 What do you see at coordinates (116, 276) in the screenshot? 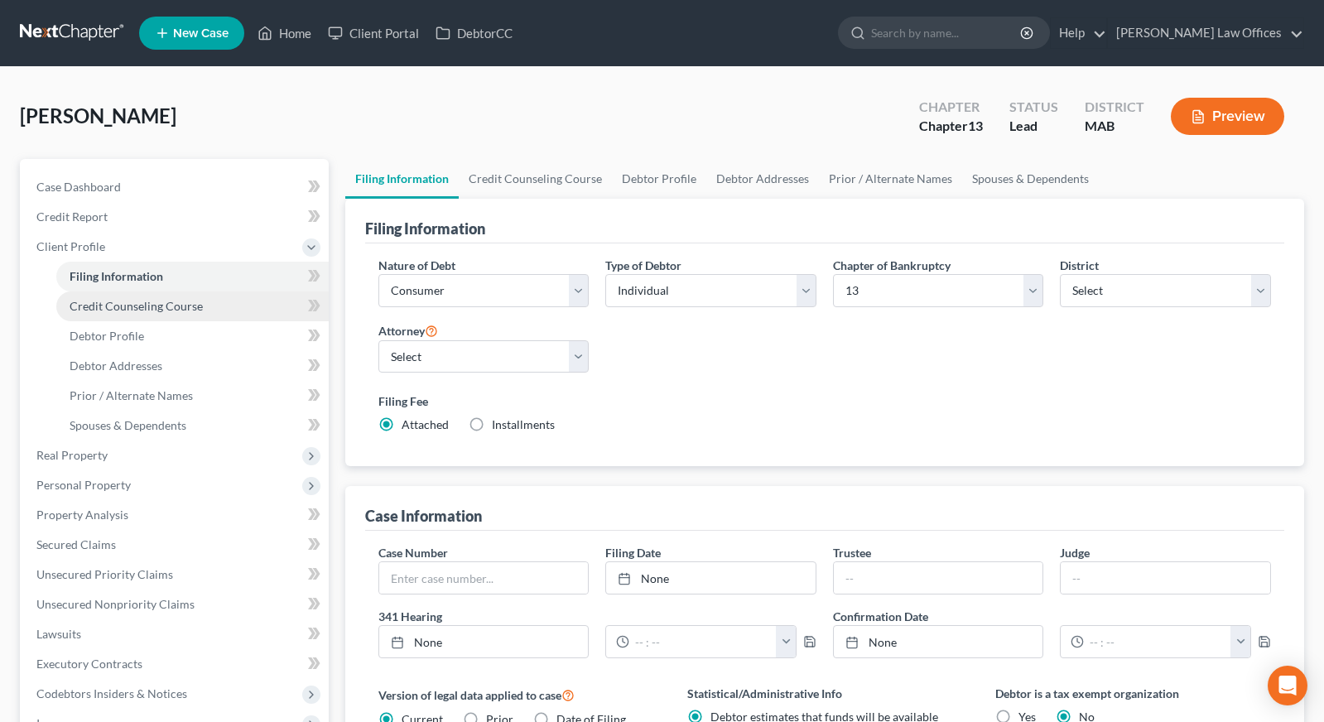
I see `span: Filing Information` at bounding box center [116, 276].